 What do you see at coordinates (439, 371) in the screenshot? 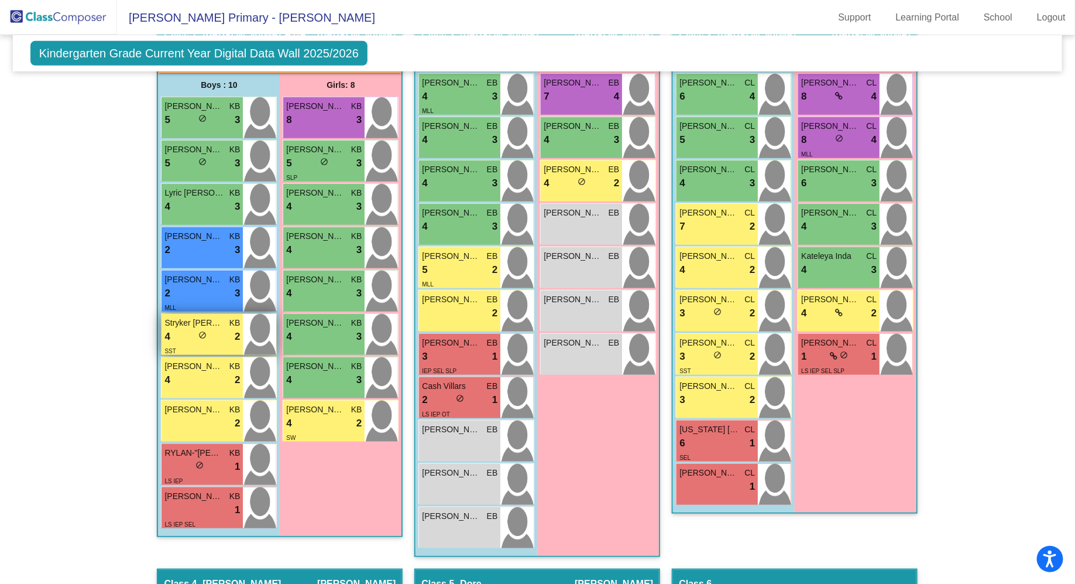
I see `span: IEP SEL SLP` at bounding box center [439, 371].